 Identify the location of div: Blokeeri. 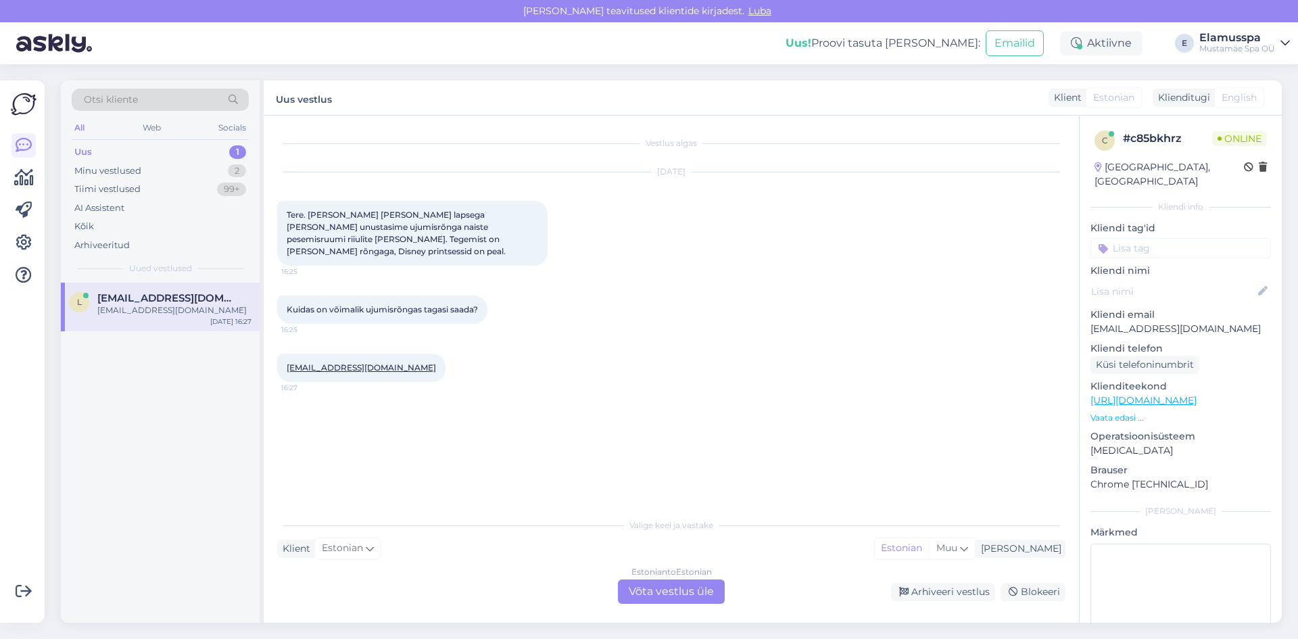
(1033, 591).